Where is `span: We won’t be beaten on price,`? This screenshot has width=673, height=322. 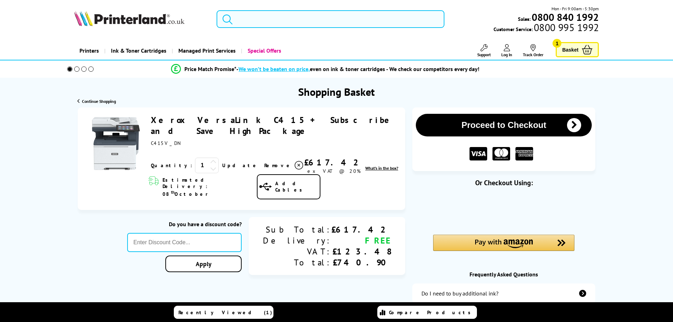 span: We won’t be beaten on price, is located at coordinates (274, 69).